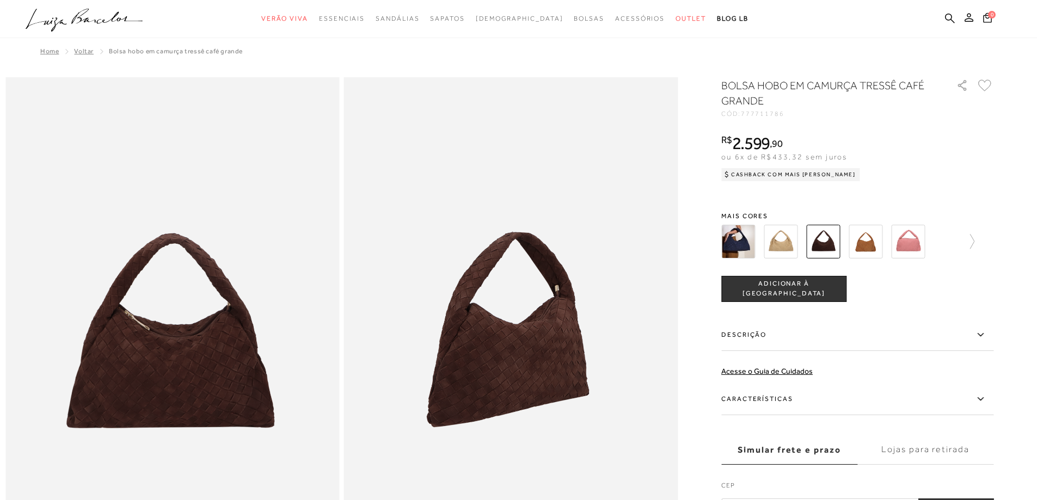  I want to click on i: R$, so click(727, 140).